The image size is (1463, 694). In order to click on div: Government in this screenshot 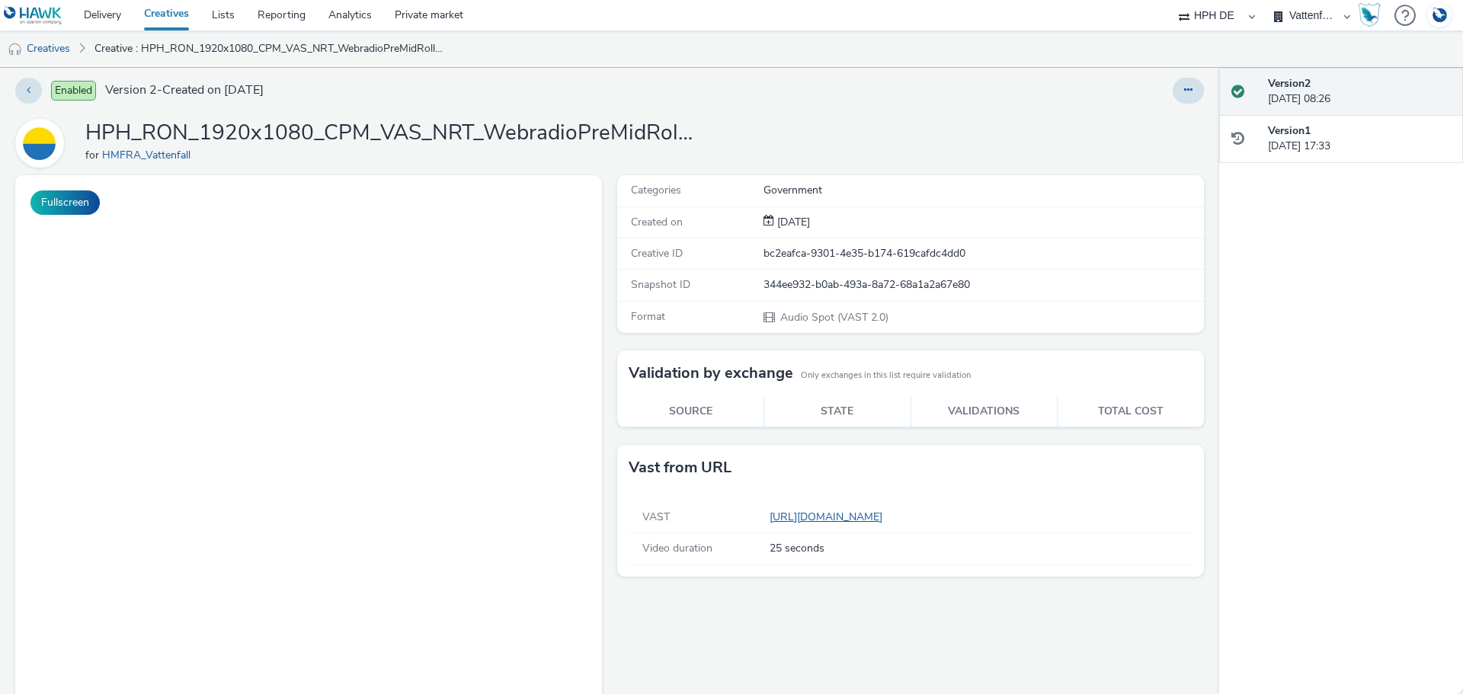, I will do `click(983, 191)`.